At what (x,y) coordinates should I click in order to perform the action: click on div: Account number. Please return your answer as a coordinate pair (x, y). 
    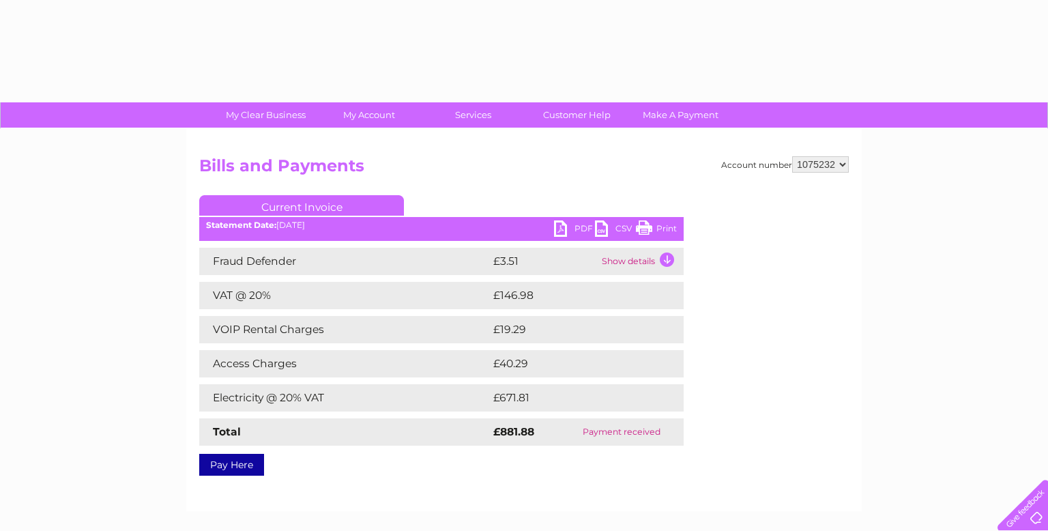
    Looking at the image, I should click on (785, 164).